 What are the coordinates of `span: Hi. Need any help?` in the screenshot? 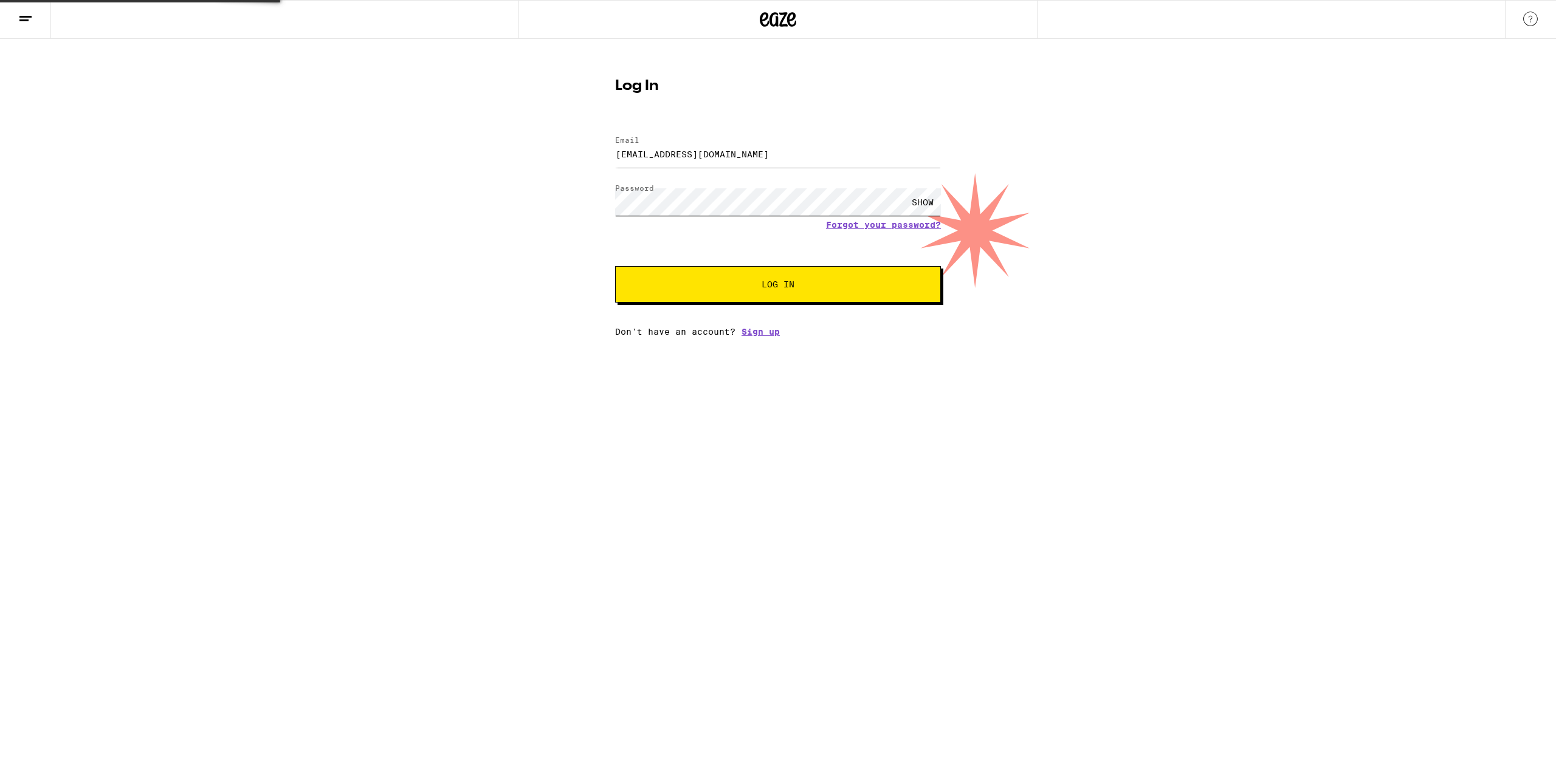 It's located at (47, 13).